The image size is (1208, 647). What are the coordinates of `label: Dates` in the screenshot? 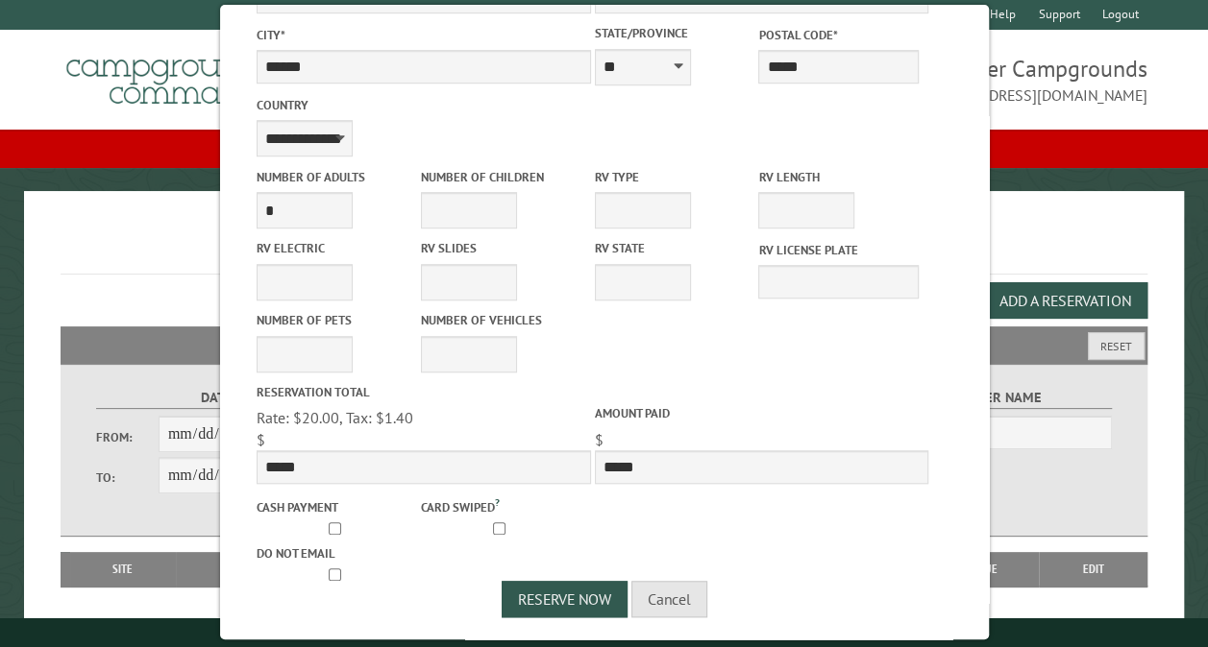 It's located at (220, 398).